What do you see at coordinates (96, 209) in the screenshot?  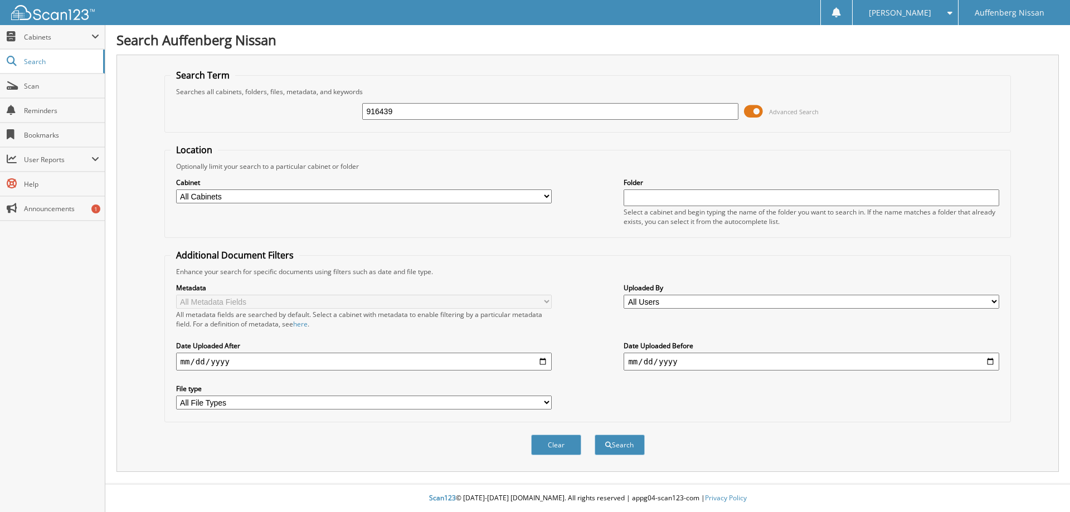 I see `div: 1` at bounding box center [96, 209].